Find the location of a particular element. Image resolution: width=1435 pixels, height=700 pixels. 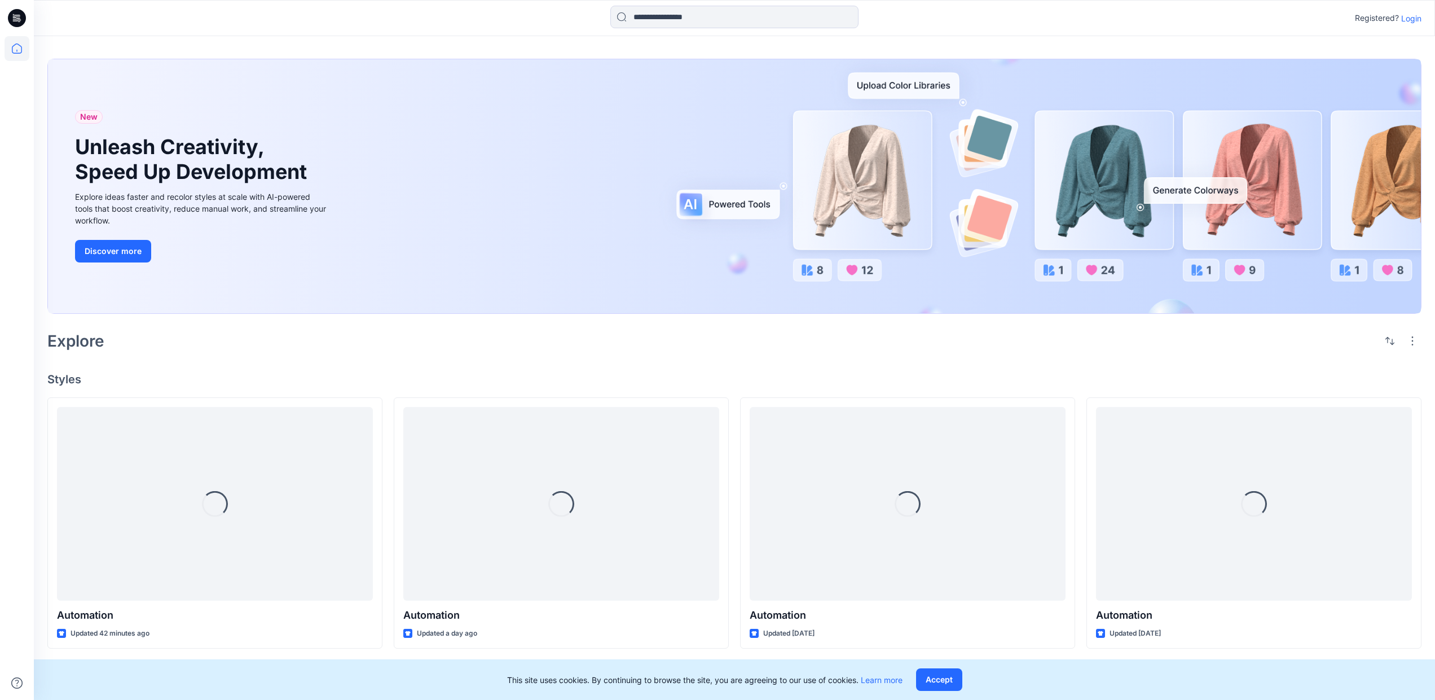

p: Updated a day ago is located at coordinates (447, 633).